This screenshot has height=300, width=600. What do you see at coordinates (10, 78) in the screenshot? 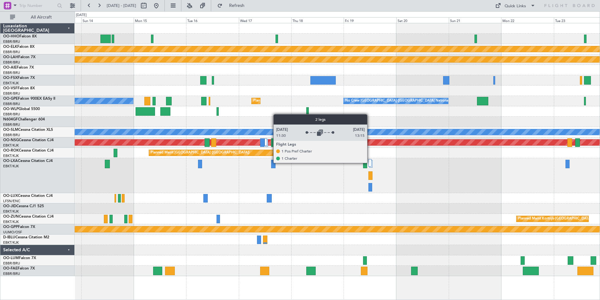
I see `span: OO-FSX` at bounding box center [10, 78].